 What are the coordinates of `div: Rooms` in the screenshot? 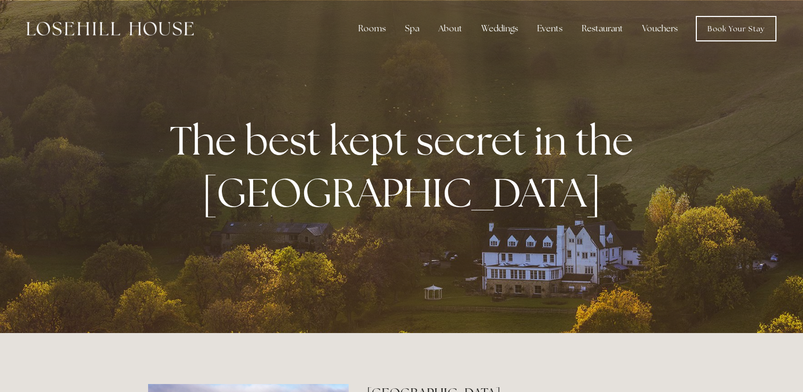 It's located at (372, 29).